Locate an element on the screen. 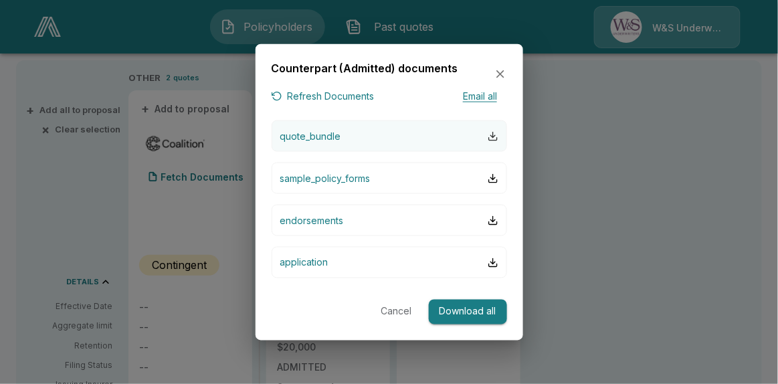  button: Refresh Documents is located at coordinates (323, 96).